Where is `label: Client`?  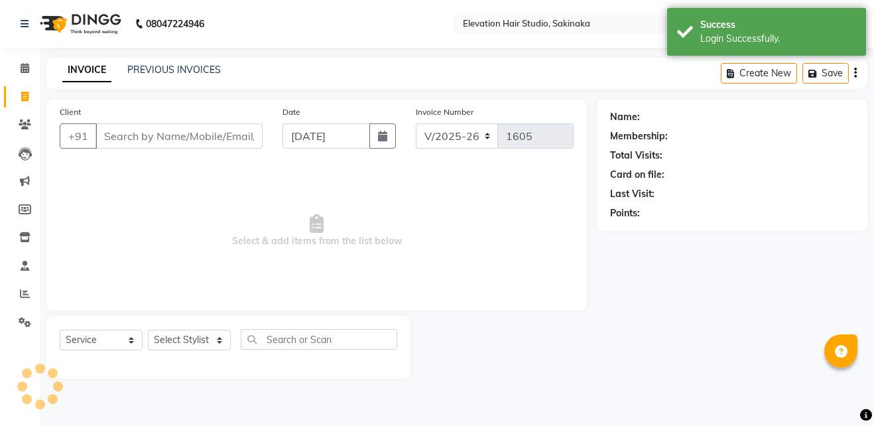
label: Client is located at coordinates (70, 112).